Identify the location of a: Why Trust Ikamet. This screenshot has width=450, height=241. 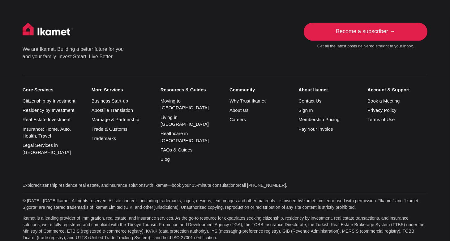
(247, 101).